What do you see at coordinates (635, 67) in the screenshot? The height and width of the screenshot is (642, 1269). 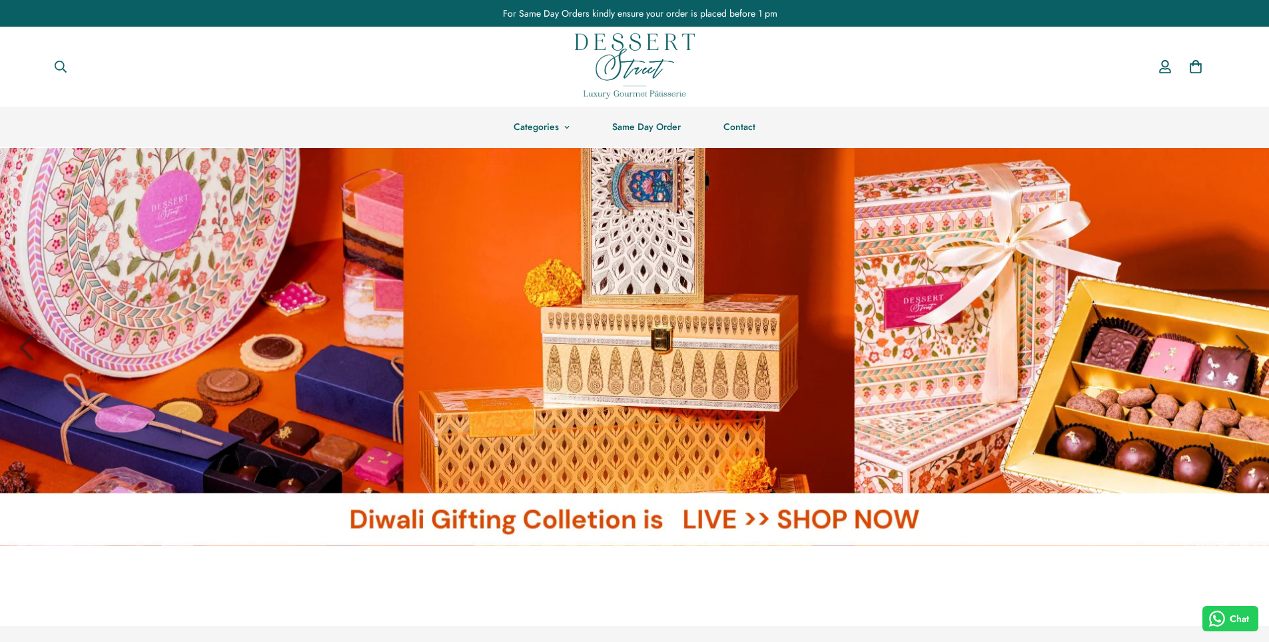 I see `a: Dessert Street` at bounding box center [635, 67].